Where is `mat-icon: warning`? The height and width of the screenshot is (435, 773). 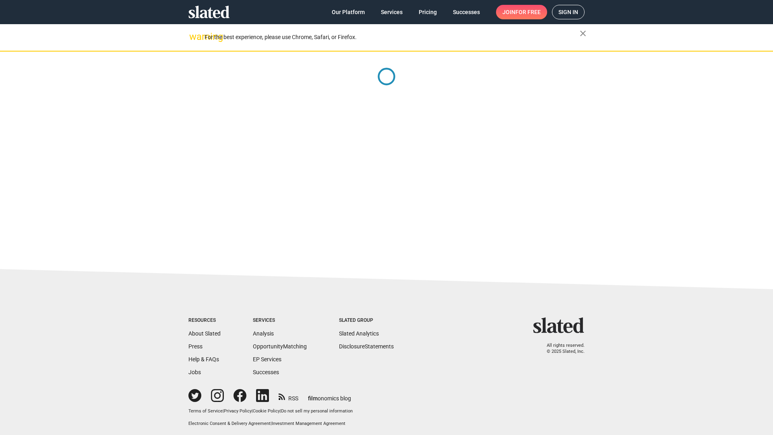
mat-icon: warning is located at coordinates (194, 37).